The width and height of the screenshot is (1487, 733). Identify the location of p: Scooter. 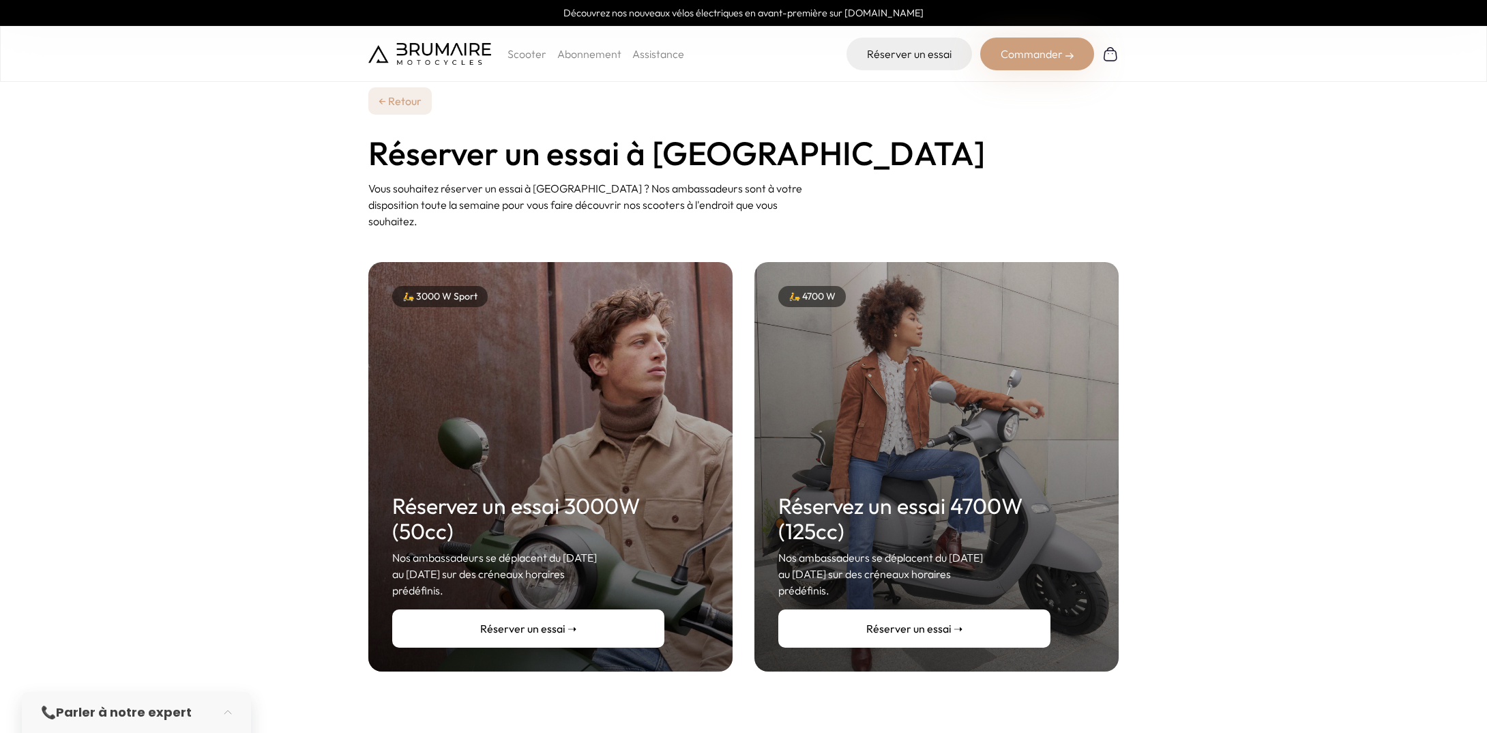
(527, 54).